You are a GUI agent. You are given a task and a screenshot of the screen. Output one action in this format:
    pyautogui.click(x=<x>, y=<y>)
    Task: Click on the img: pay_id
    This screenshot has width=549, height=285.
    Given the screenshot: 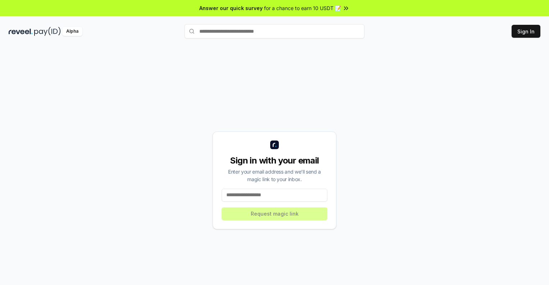 What is the action you would take?
    pyautogui.click(x=47, y=31)
    